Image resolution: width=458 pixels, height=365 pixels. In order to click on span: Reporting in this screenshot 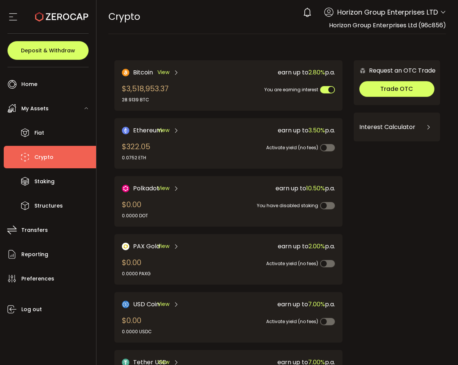, I will do `click(35, 254)`.